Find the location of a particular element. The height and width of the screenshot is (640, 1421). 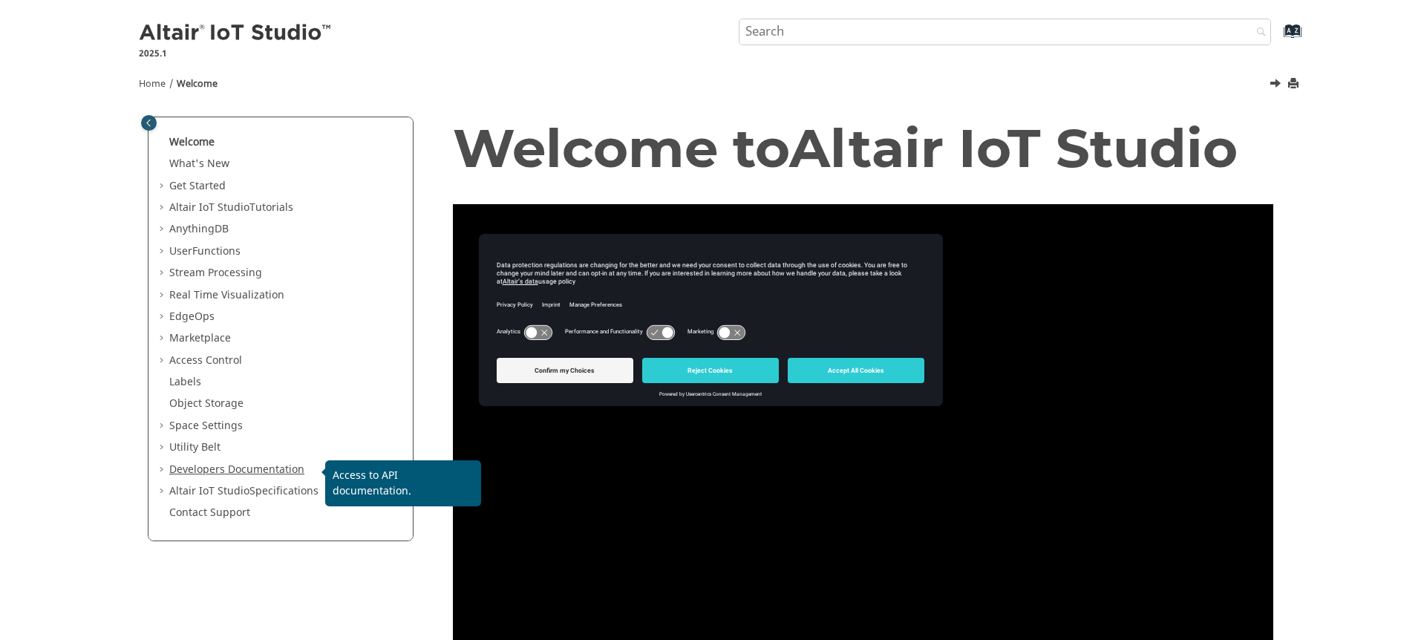

a: AnythingDB is located at coordinates (199, 229).